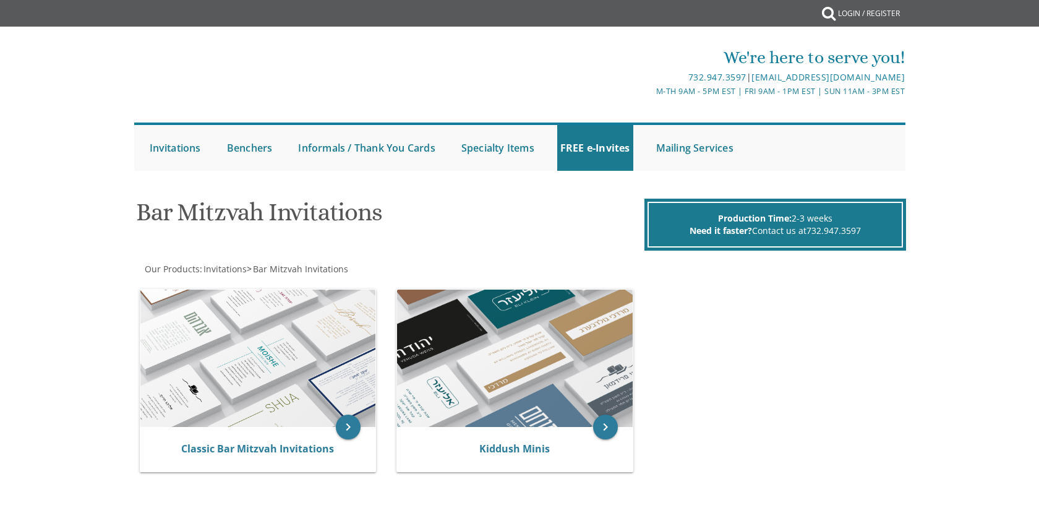 The image size is (1039, 505). What do you see at coordinates (300, 268) in the screenshot?
I see `a: Bar Mitzvah Invitations` at bounding box center [300, 268].